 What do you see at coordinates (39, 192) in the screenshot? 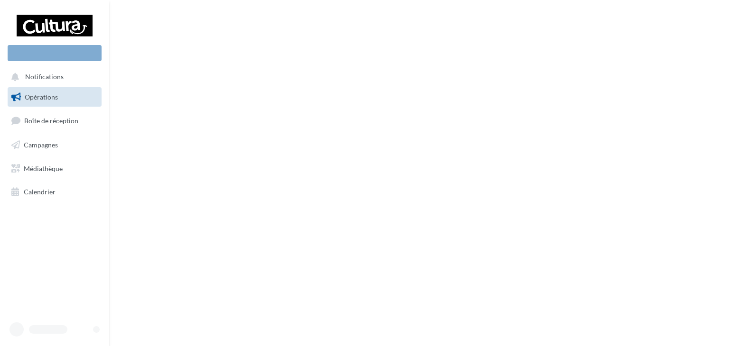
I see `span: Calendrier` at bounding box center [39, 192].